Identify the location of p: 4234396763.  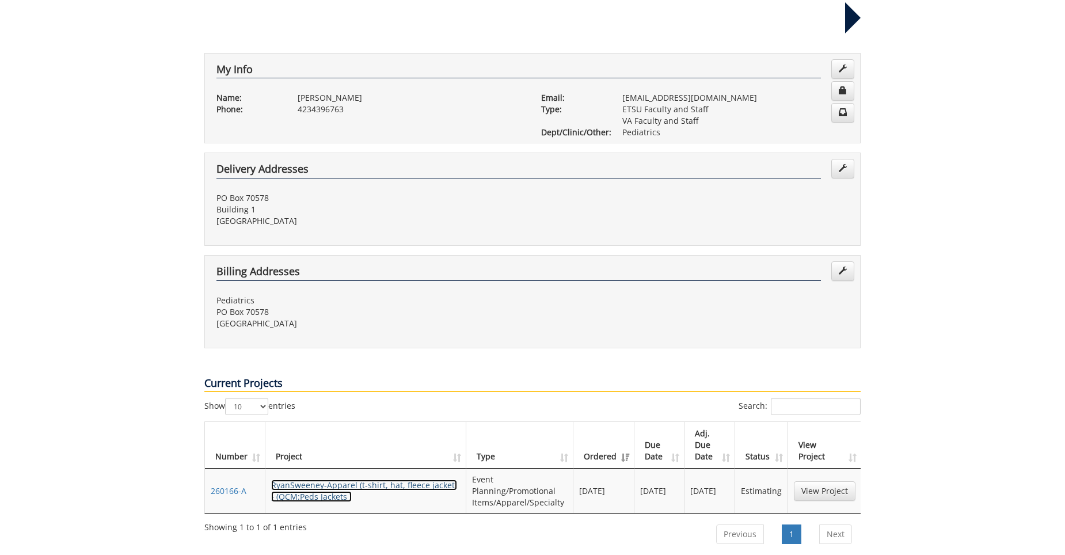
(411, 109).